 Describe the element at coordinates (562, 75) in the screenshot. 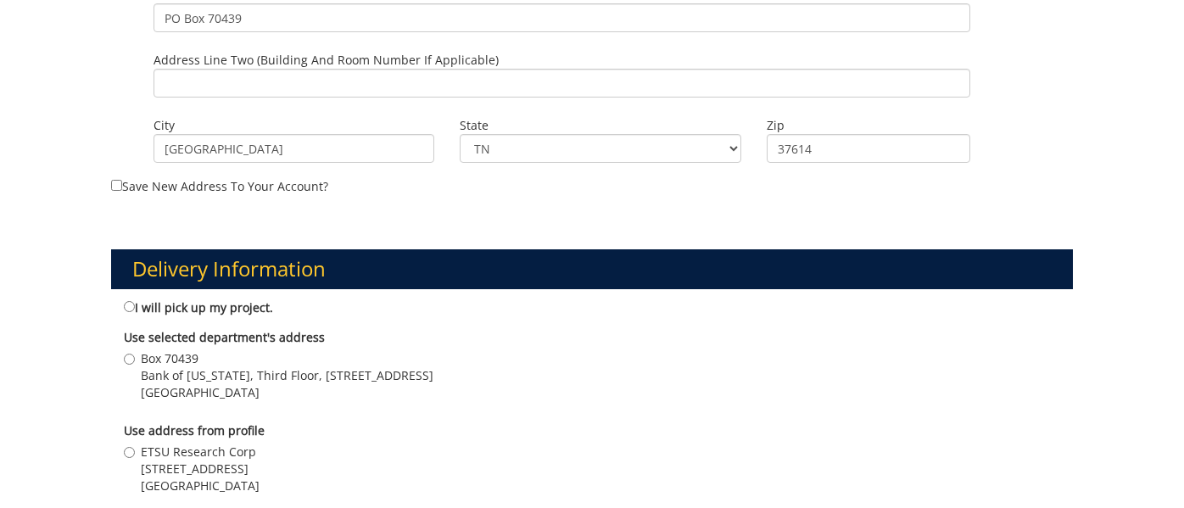

I see `label: Address Line Two (Building and Room Number if applicable)` at that location.